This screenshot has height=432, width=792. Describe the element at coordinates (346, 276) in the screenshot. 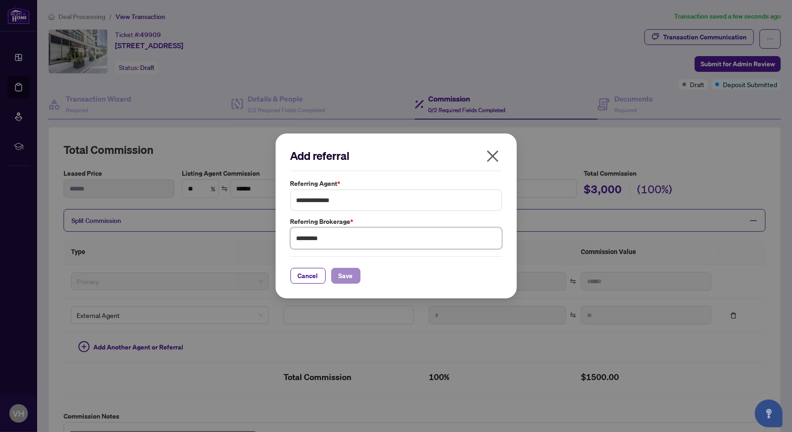

I see `button: Save` at that location.